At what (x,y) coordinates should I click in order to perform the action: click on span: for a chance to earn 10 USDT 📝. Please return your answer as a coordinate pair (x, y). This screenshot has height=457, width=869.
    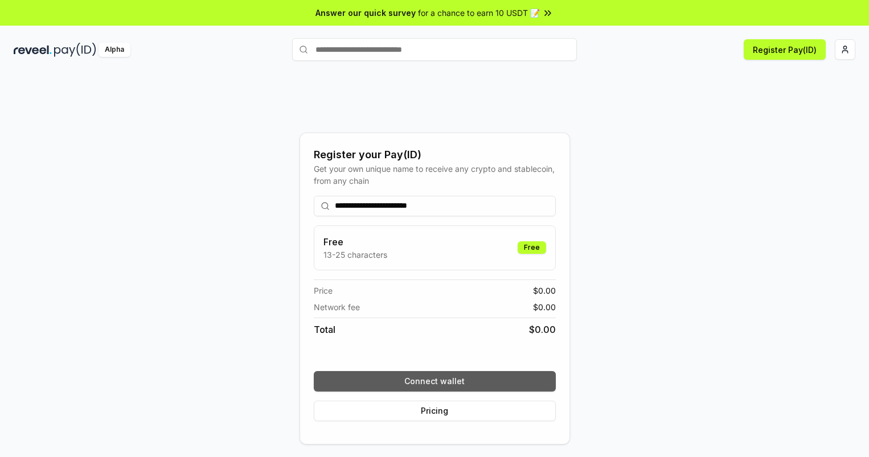
    Looking at the image, I should click on (479, 13).